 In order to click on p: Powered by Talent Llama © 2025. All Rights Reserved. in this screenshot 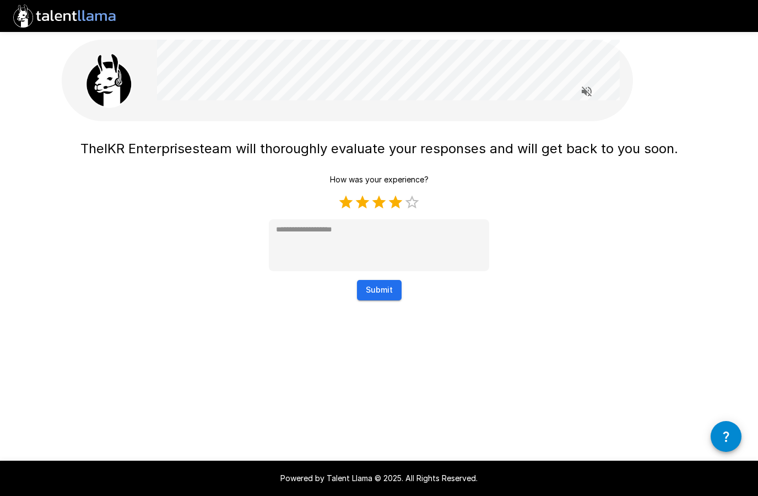, I will do `click(379, 478)`.